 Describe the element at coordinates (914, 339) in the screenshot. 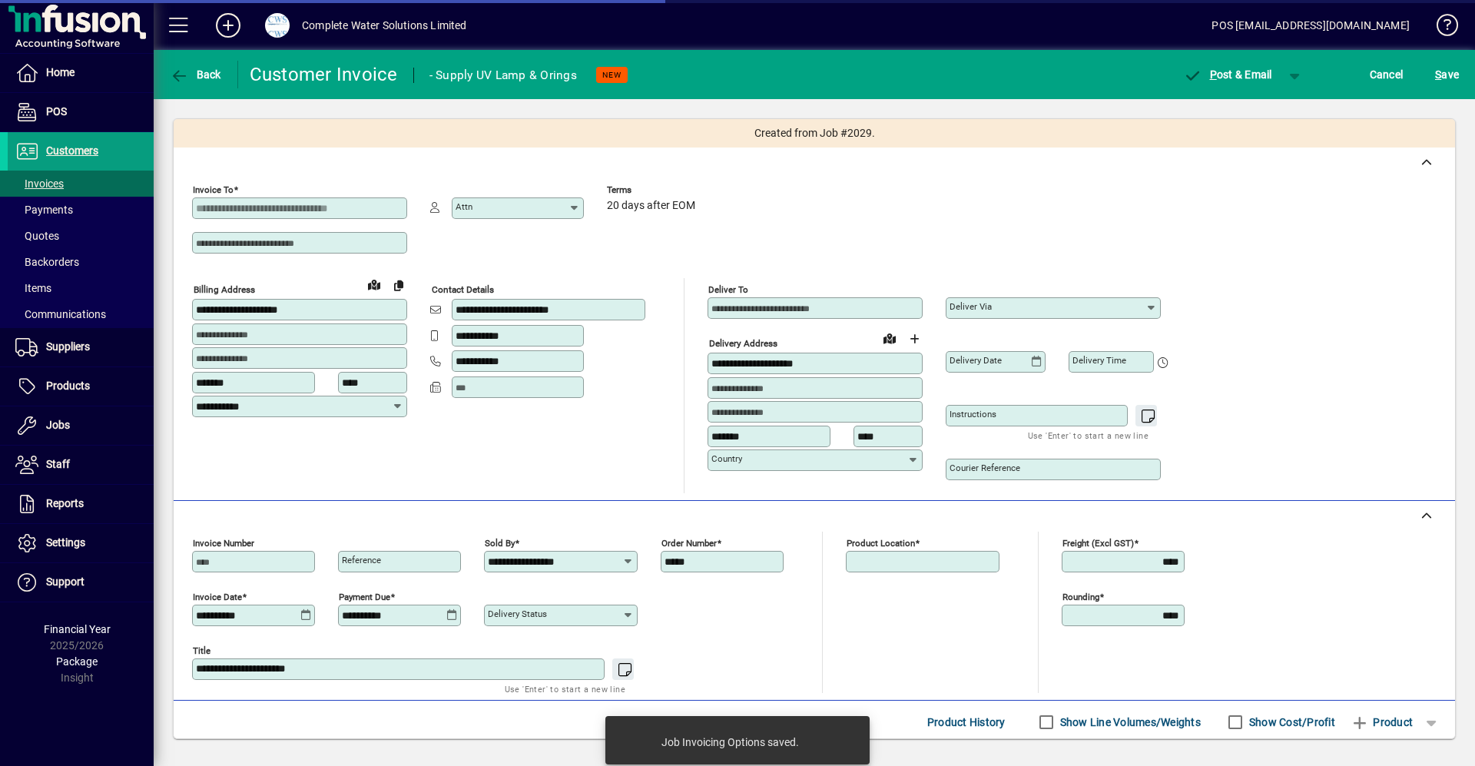

I see `button: Choose address` at that location.